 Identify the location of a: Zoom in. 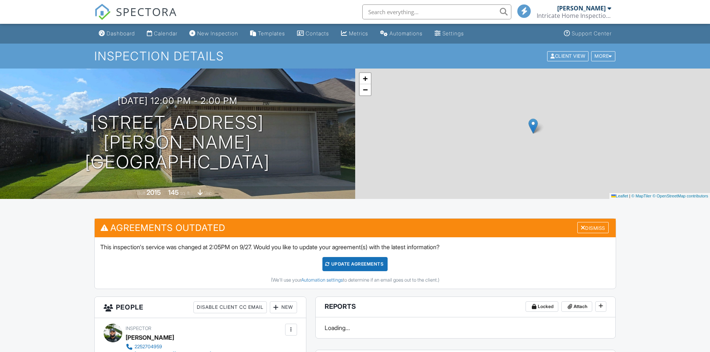
(365, 79).